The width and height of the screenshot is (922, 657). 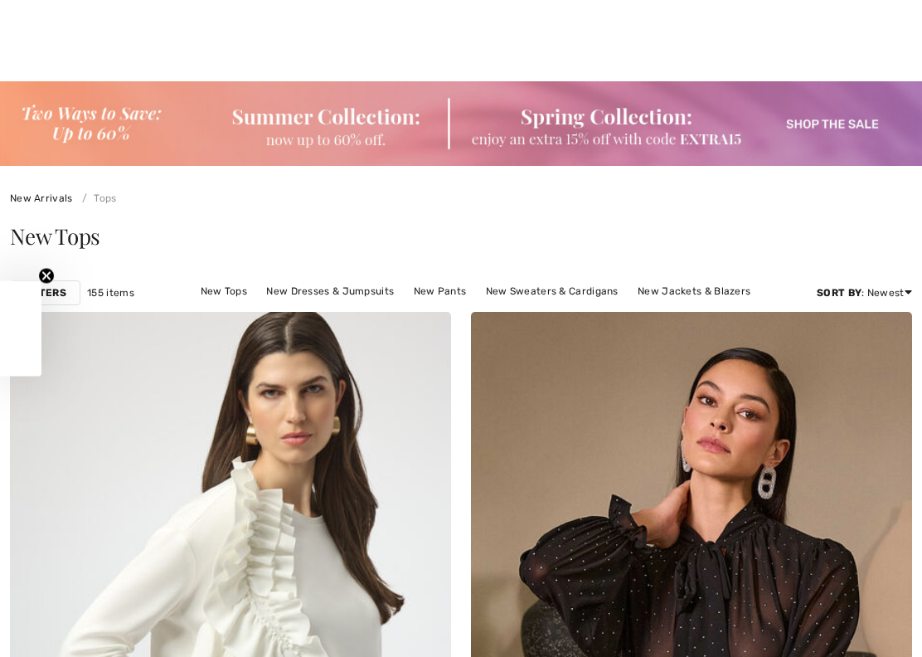 What do you see at coordinates (45, 293) in the screenshot?
I see `strong: Filters` at bounding box center [45, 293].